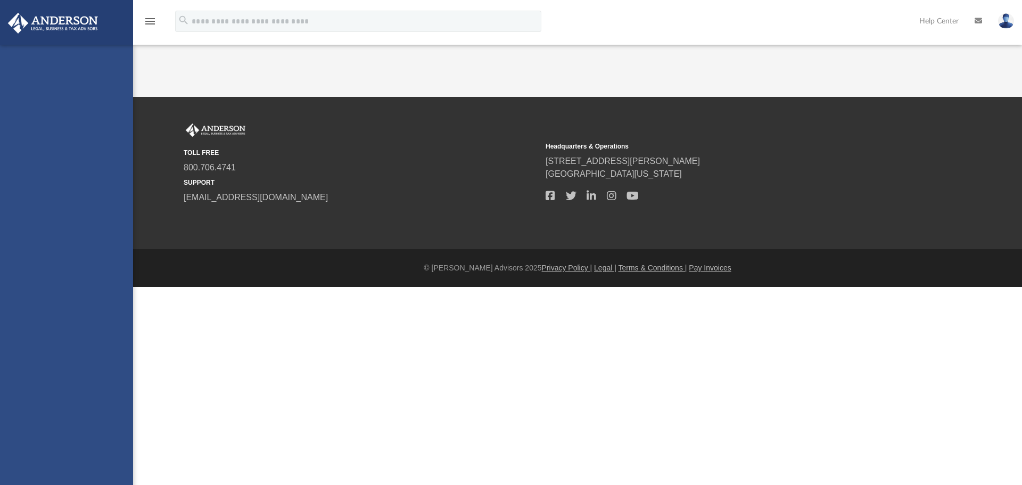 The height and width of the screenshot is (485, 1022). I want to click on a: 800.706.4741, so click(210, 167).